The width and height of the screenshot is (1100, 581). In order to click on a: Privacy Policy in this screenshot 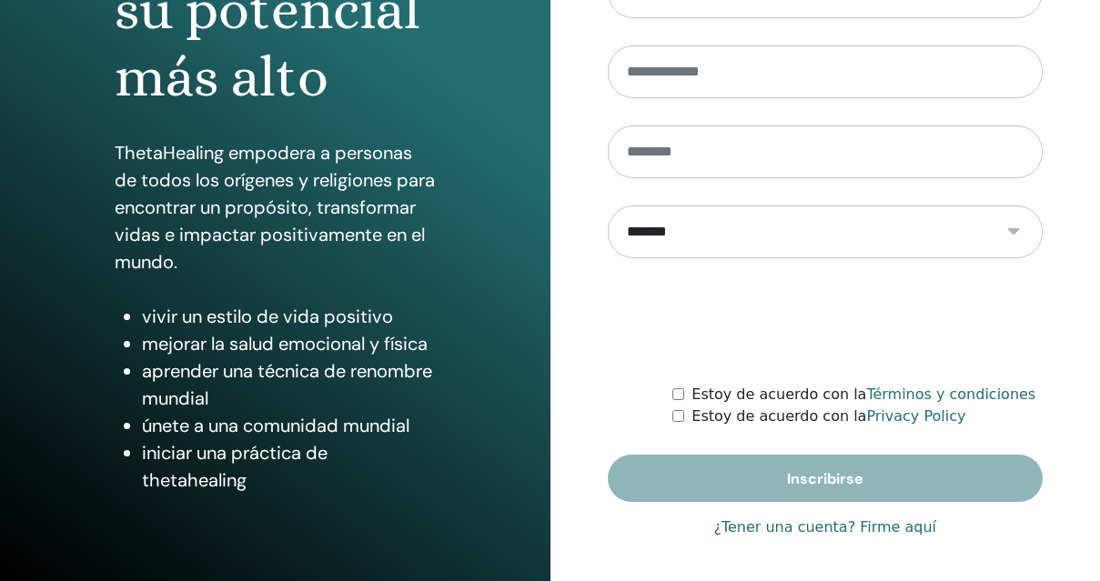, I will do `click(915, 416)`.